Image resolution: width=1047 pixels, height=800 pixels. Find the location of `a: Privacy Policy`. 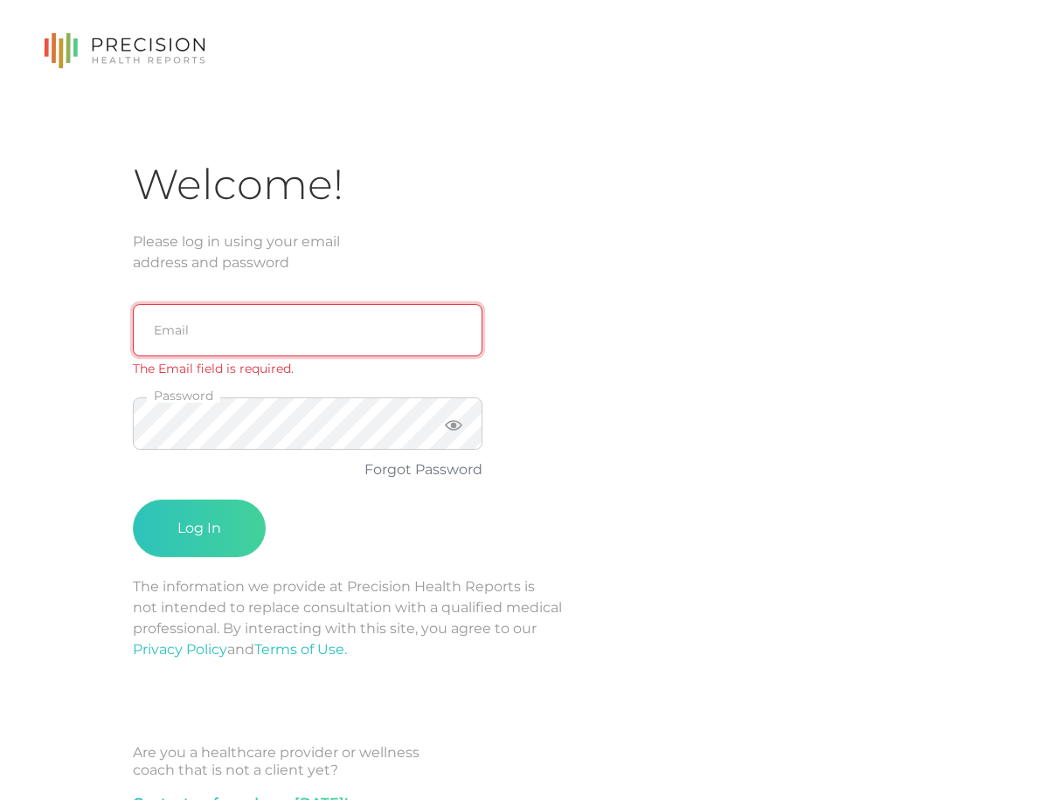

a: Privacy Policy is located at coordinates (180, 649).